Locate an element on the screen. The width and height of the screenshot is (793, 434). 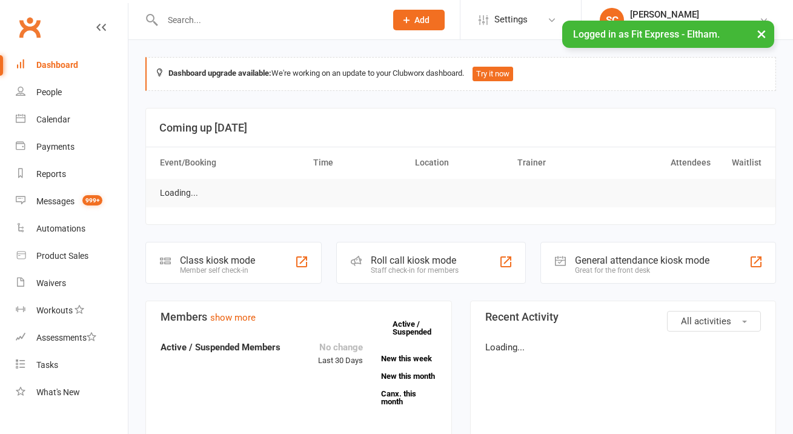
input: Search... is located at coordinates (268, 20).